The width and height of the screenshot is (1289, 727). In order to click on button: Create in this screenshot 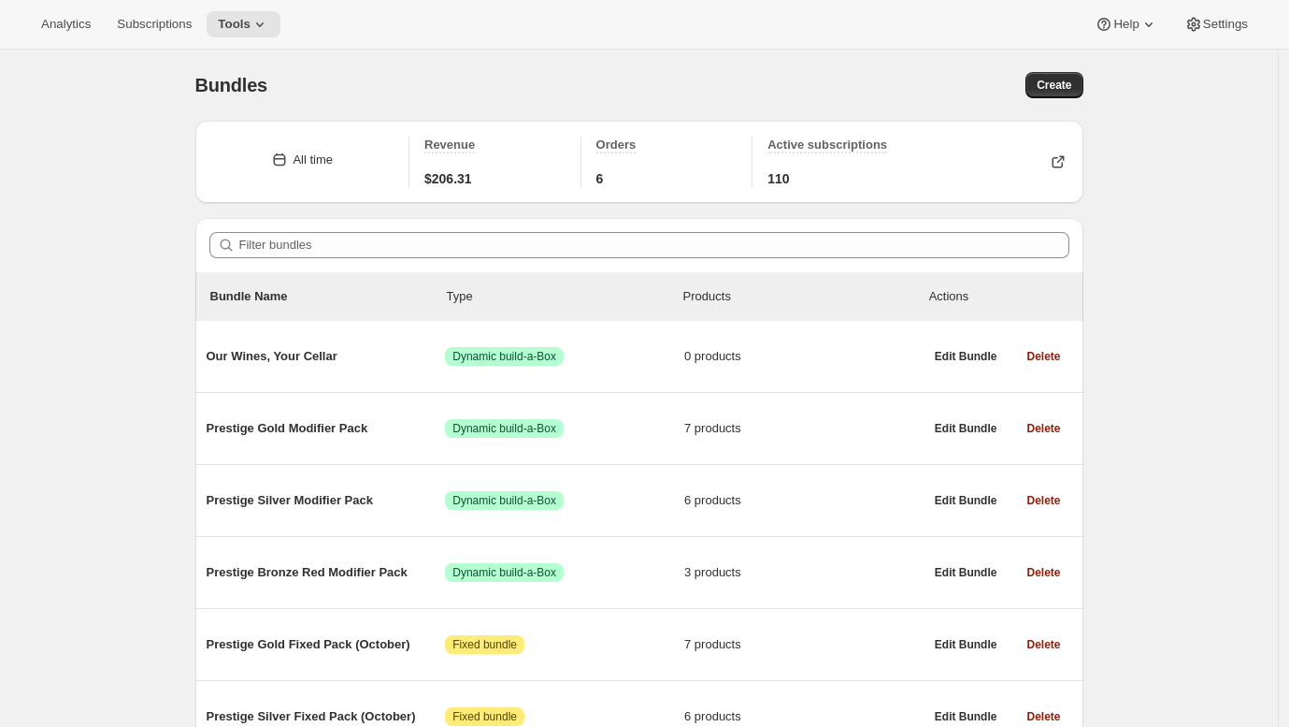, I will do `click(1054, 85)`.